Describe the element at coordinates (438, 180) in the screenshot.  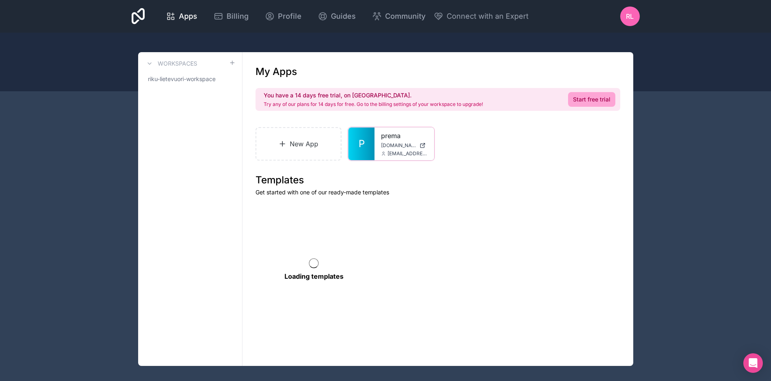
I see `h1: Templates` at that location.